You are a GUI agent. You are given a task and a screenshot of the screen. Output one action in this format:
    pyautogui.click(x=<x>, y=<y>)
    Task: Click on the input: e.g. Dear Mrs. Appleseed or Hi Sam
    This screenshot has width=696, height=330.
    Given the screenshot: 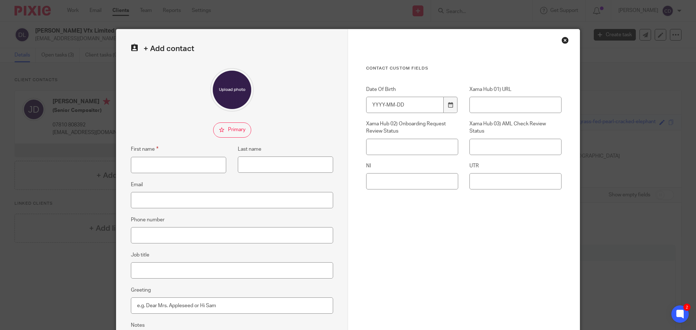 What is the action you would take?
    pyautogui.click(x=232, y=305)
    